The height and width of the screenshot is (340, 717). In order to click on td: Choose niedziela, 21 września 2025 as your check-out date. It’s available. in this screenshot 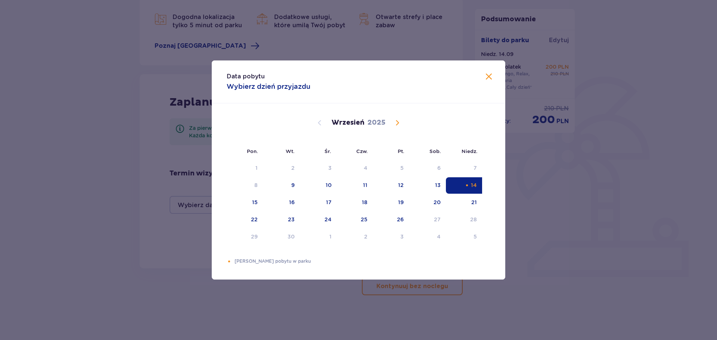, I will do `click(464, 203)`.